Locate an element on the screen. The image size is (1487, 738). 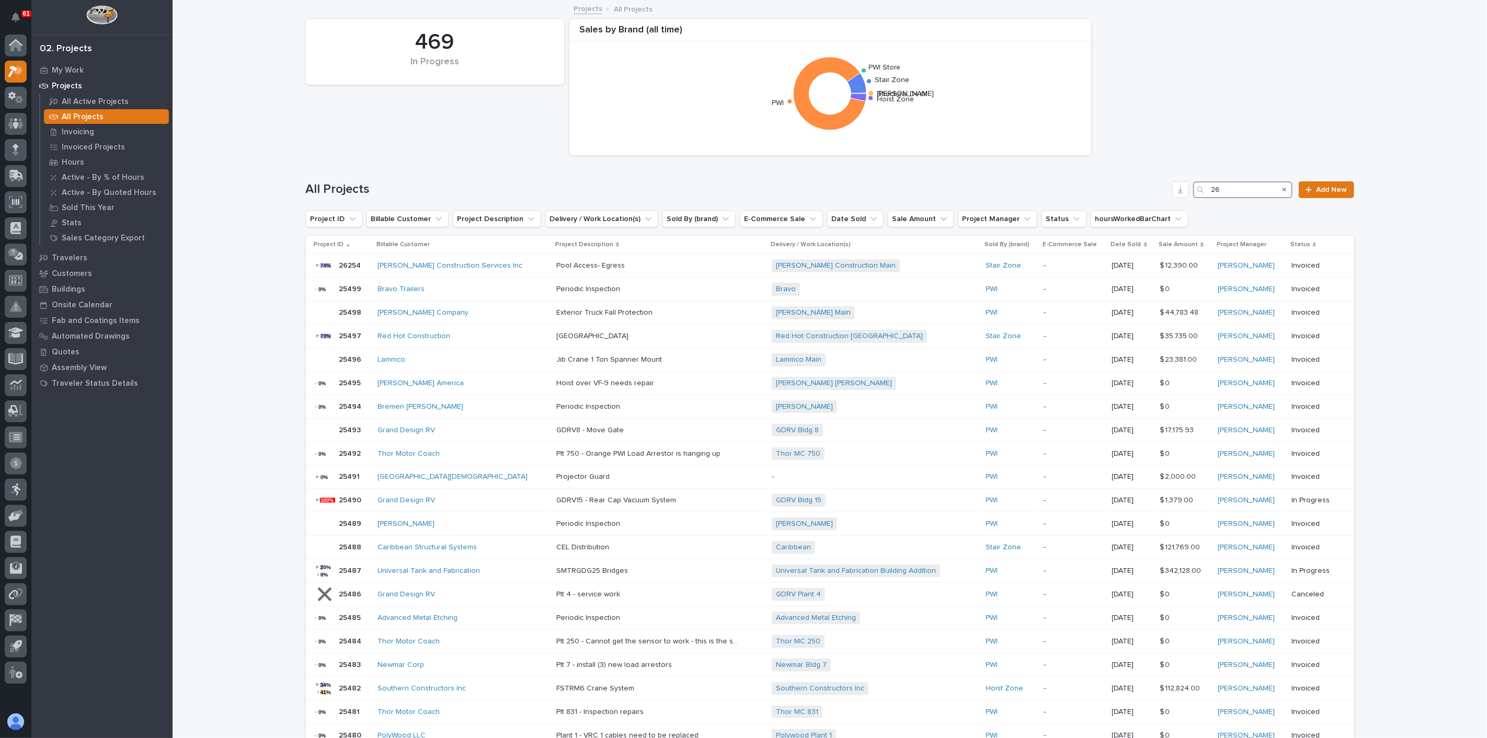
p: Quotes is located at coordinates (65, 352).